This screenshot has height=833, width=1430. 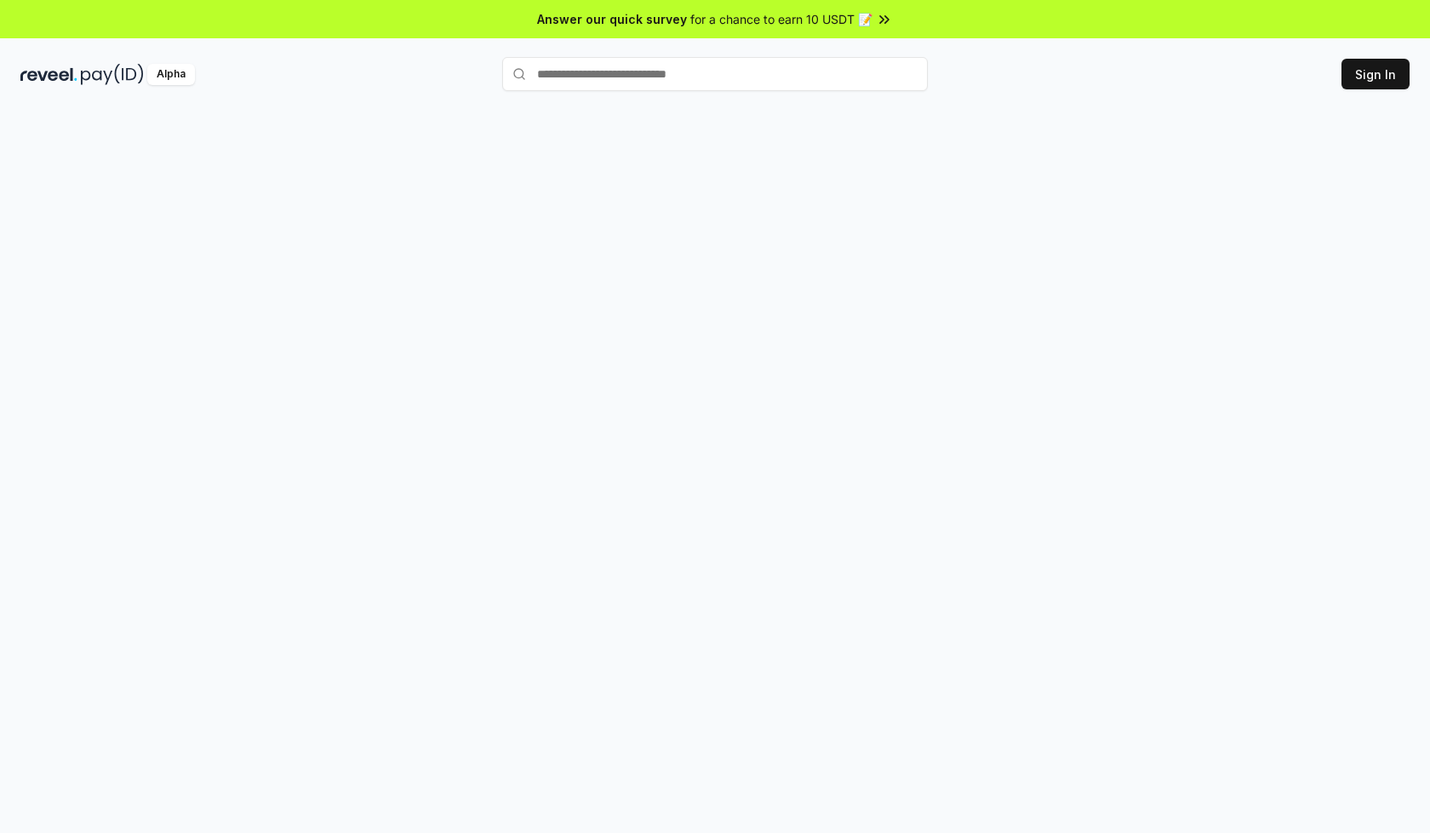 I want to click on img: pay_id, so click(x=112, y=74).